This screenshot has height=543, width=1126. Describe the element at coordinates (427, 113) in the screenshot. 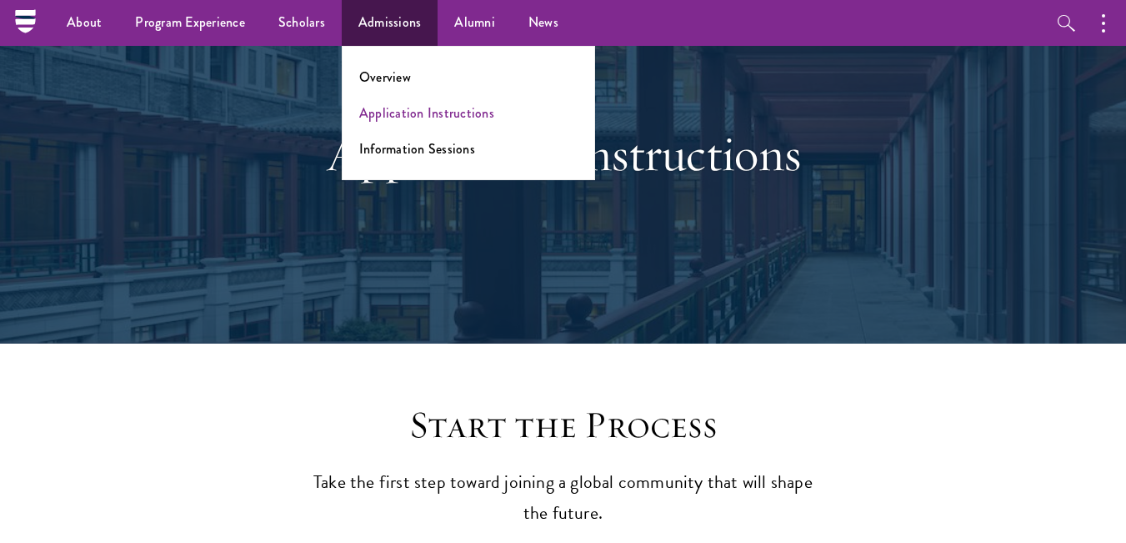

I see `a: Application Instructions` at that location.